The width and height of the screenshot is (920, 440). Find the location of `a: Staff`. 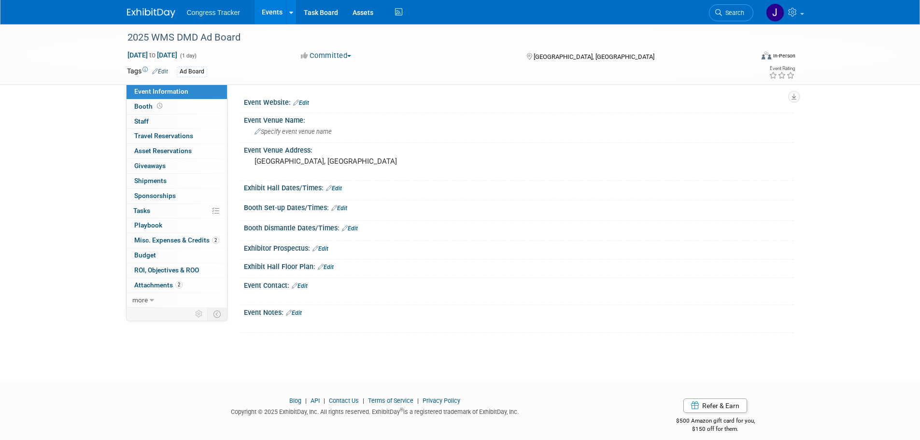

a: Staff is located at coordinates (177, 122).